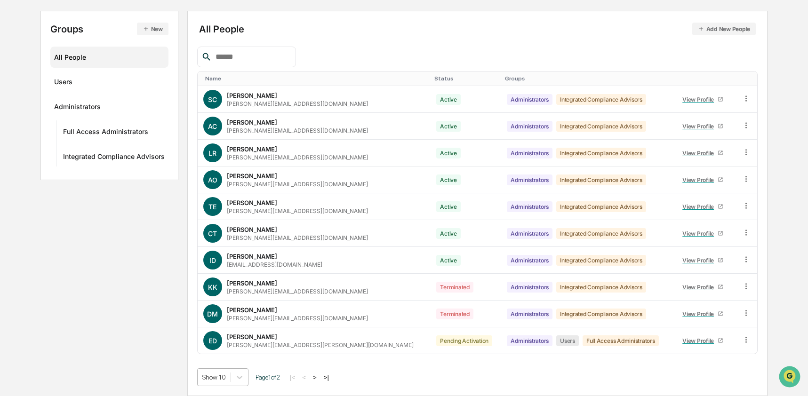  I want to click on button: Open customer support, so click(12, 12).